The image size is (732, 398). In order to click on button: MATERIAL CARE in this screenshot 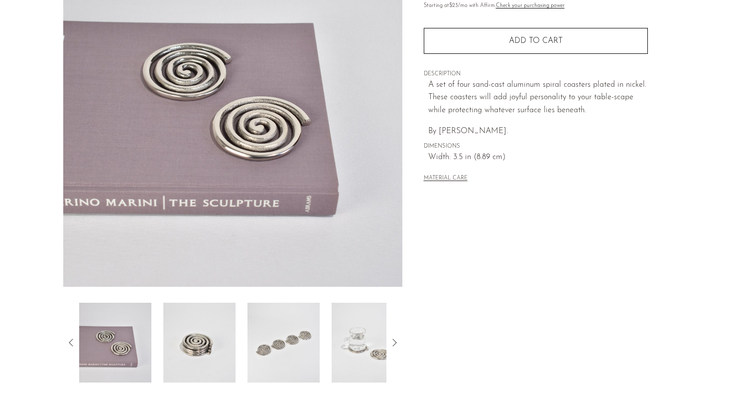, I will do `click(446, 178)`.